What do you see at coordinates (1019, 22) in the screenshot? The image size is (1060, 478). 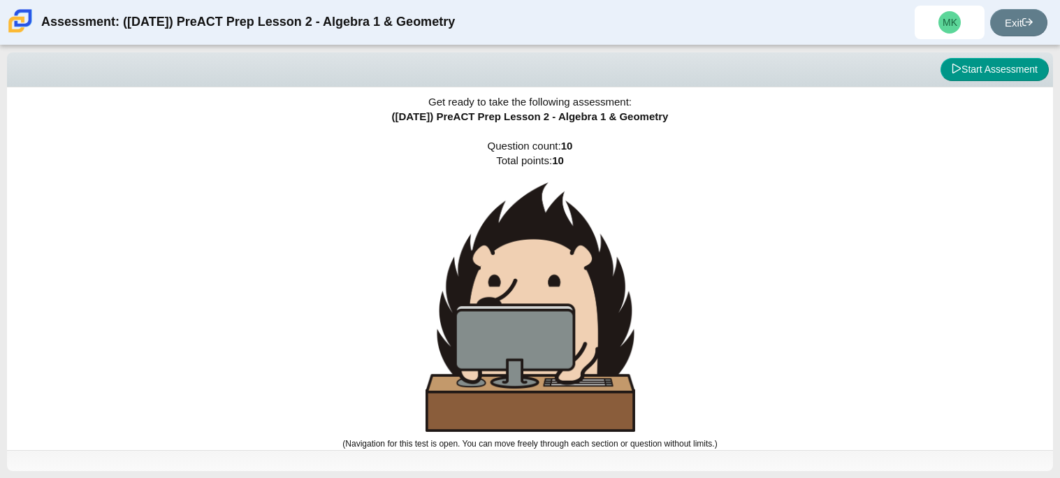 I see `a: Exit` at bounding box center [1019, 22].